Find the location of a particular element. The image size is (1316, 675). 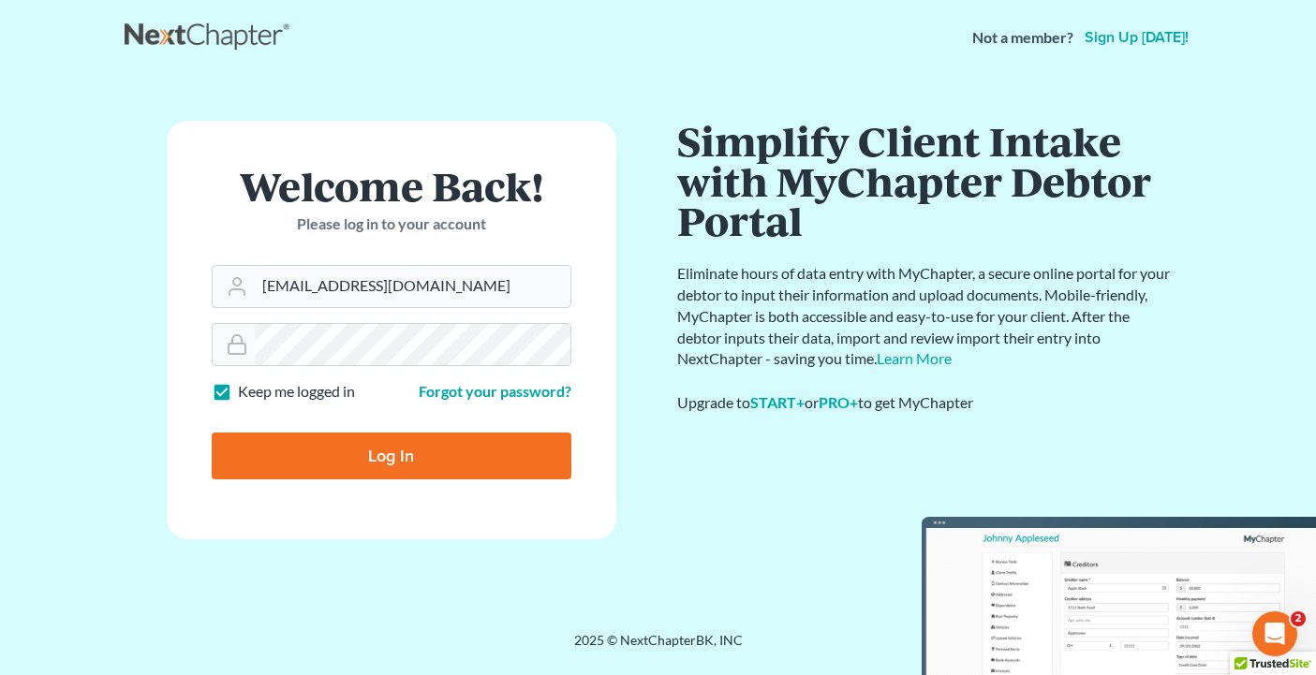

a: PRO+ is located at coordinates (838, 402).